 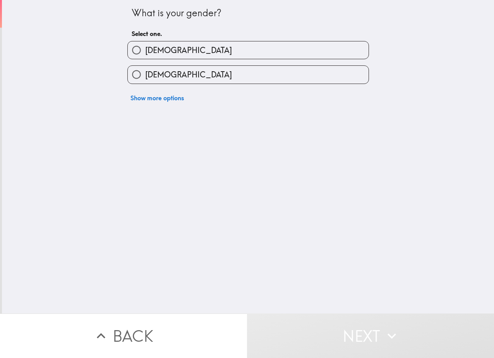 I want to click on div: What is your gender?, so click(x=248, y=13).